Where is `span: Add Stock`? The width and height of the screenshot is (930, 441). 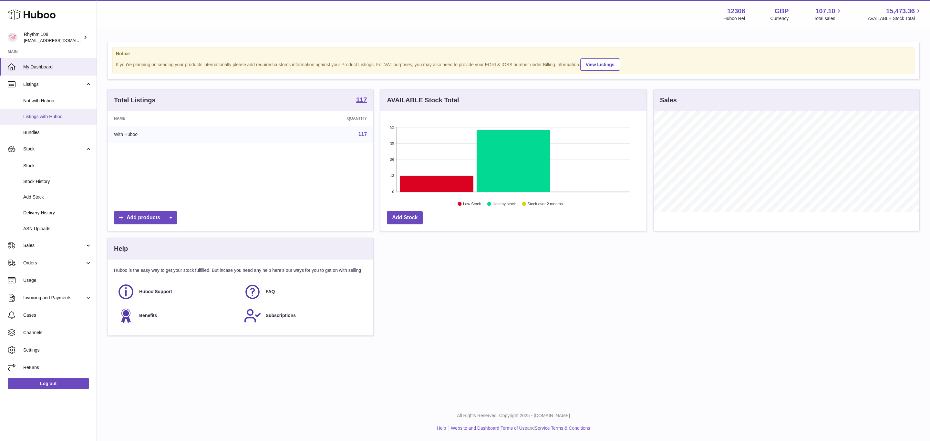
span: Add Stock is located at coordinates (58, 197).